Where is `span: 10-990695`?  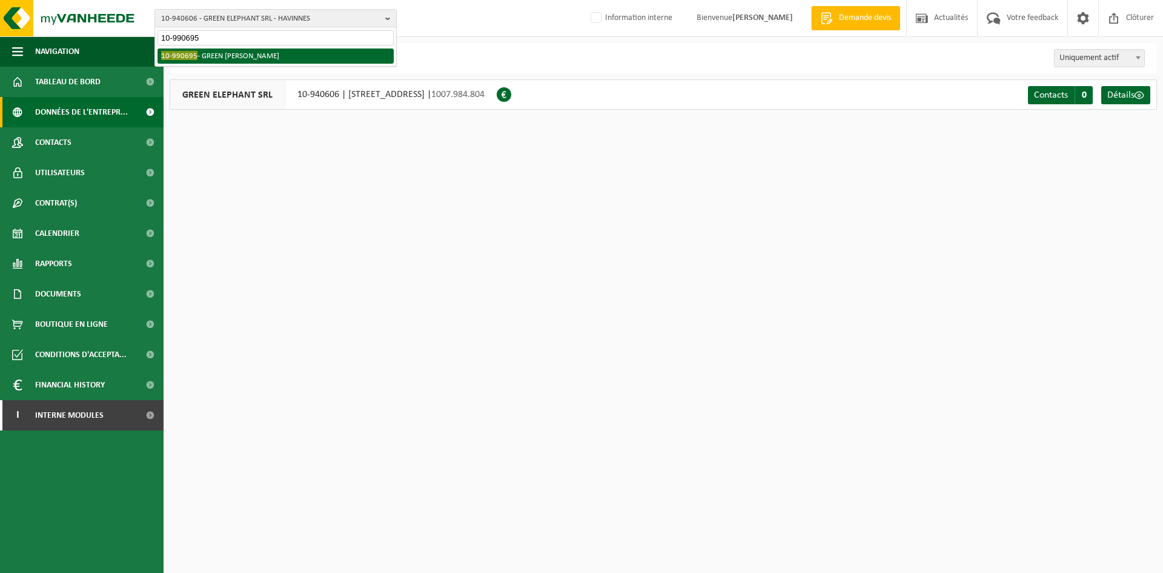
span: 10-990695 is located at coordinates (179, 55).